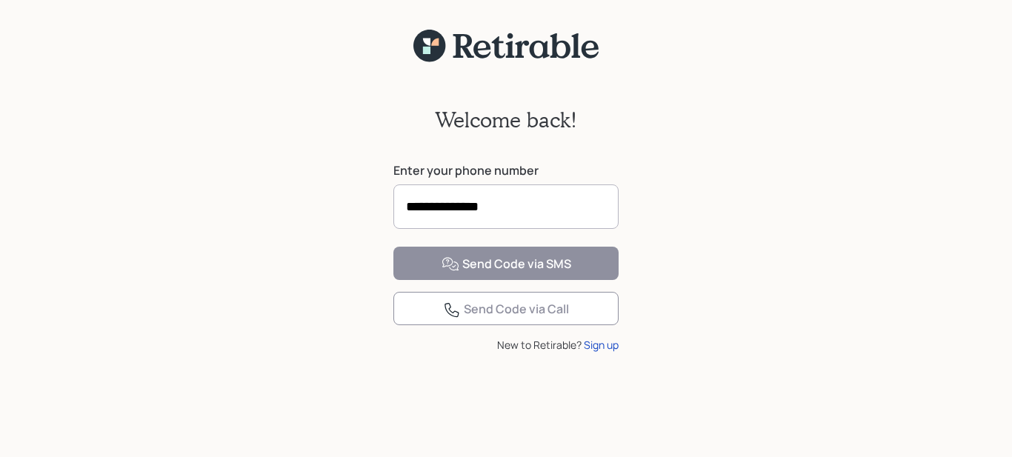 The width and height of the screenshot is (1012, 457). What do you see at coordinates (506, 344) in the screenshot?
I see `div: New to Retirable?` at bounding box center [506, 344].